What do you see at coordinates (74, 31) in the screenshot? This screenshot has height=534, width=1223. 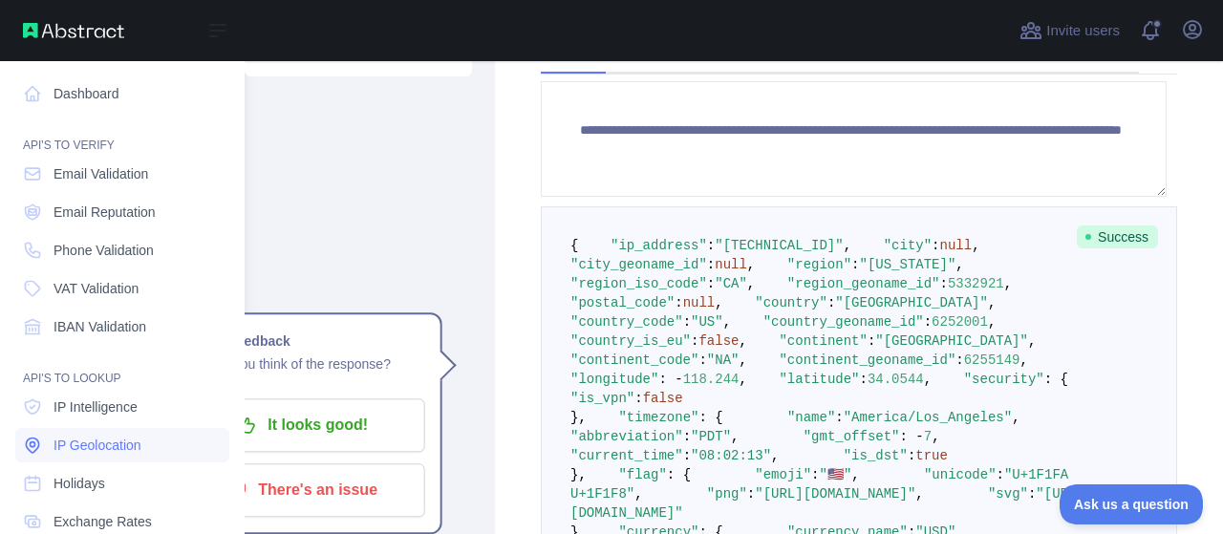 I see `img: Abstract API` at bounding box center [74, 31].